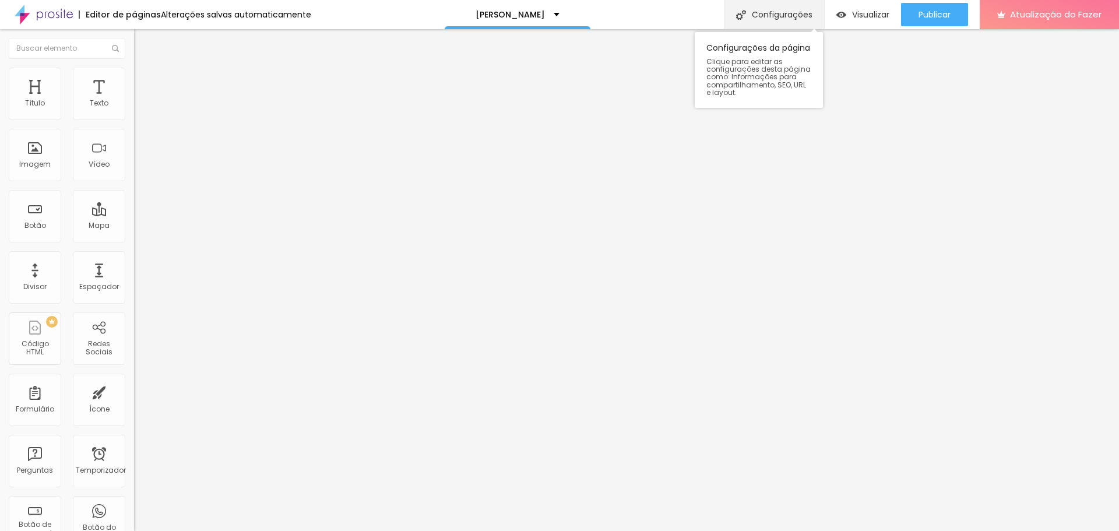 The image size is (1119, 531). I want to click on font: Alterações salvas automaticamente, so click(236, 15).